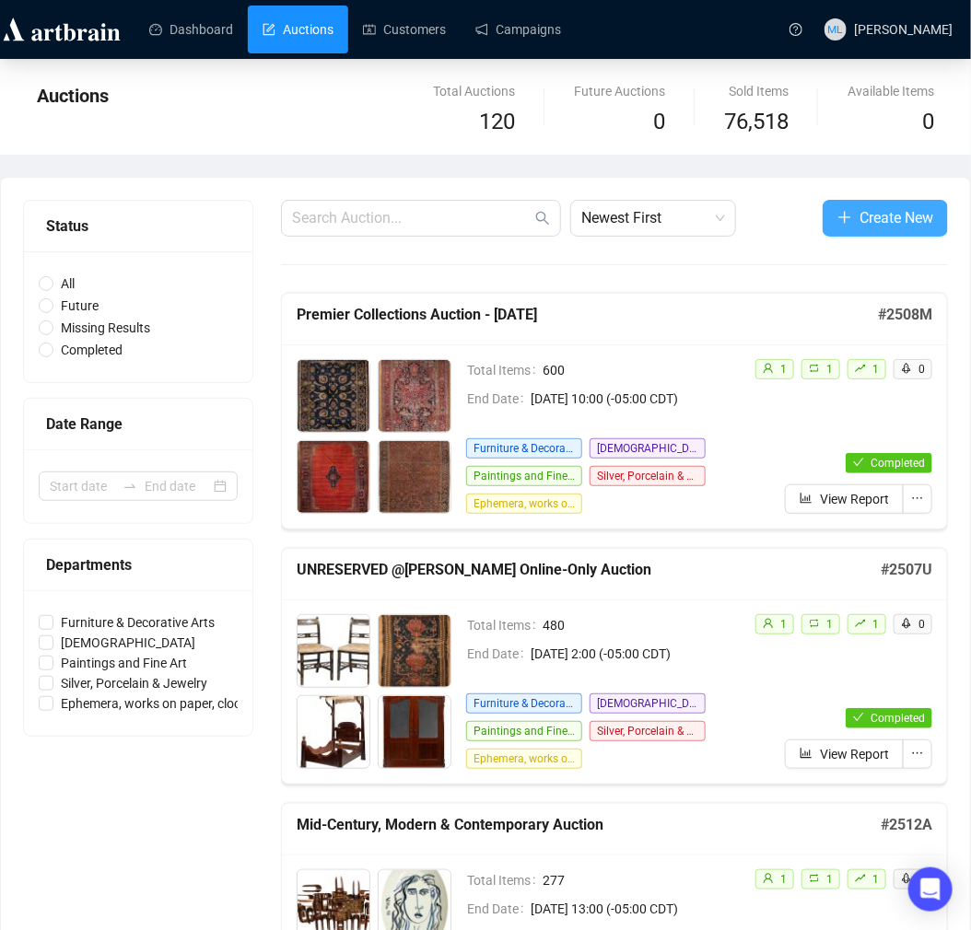  I want to click on a: Dashboard, so click(191, 29).